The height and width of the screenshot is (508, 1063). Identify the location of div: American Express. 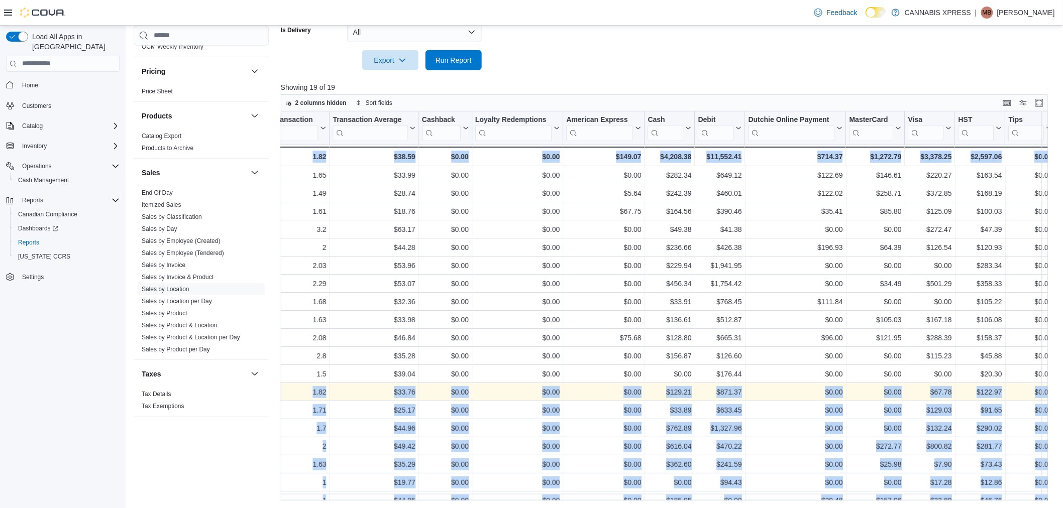
(599, 128).